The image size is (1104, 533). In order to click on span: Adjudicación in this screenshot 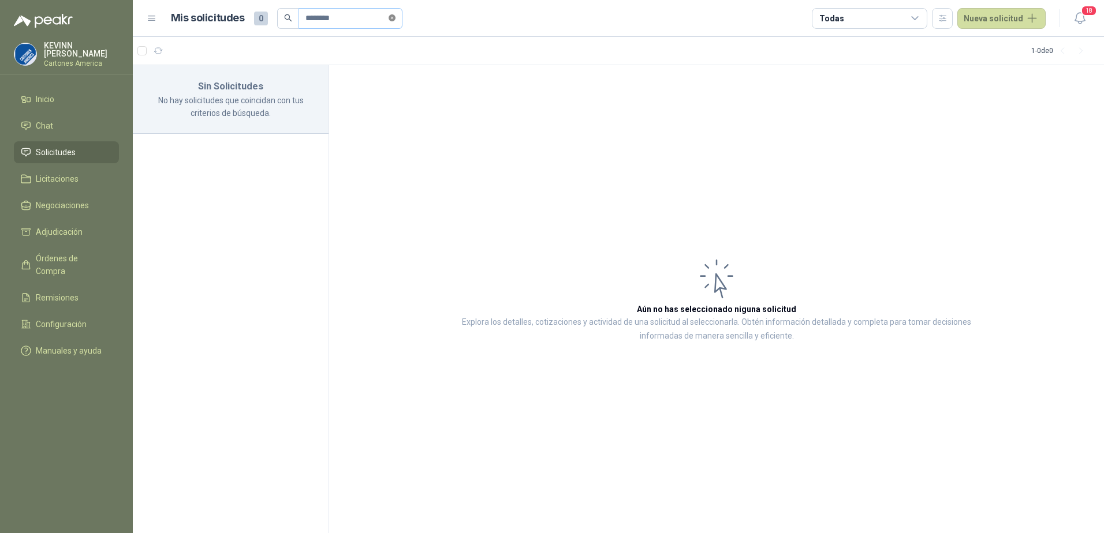, I will do `click(59, 232)`.